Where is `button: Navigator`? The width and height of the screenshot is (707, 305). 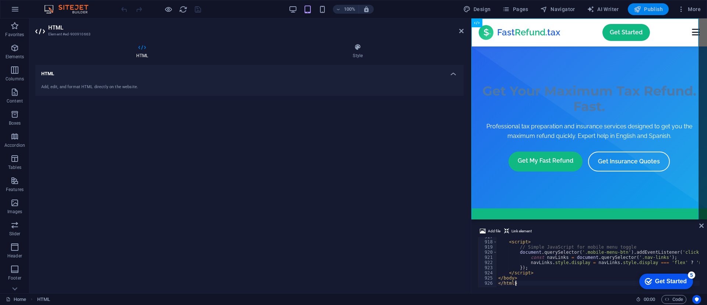 button: Navigator is located at coordinates (557, 9).